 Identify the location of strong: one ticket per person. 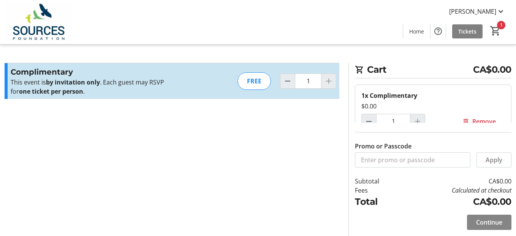
(51, 91).